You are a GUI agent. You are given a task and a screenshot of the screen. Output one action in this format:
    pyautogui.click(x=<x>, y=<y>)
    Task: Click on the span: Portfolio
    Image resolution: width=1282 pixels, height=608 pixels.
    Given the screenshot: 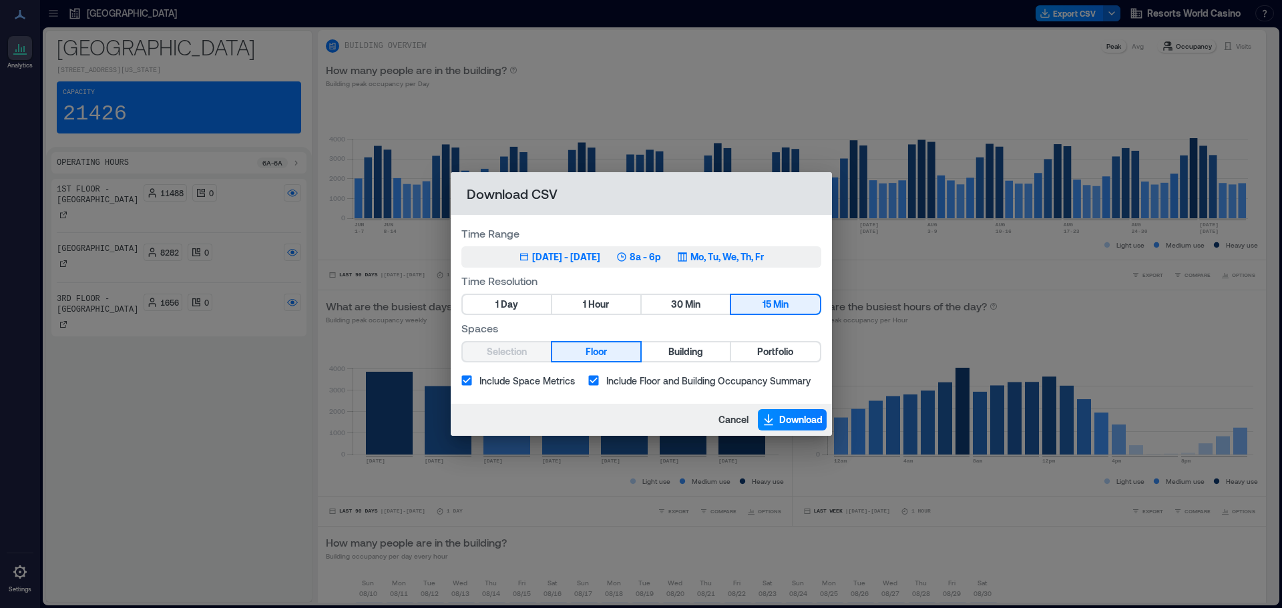 What is the action you would take?
    pyautogui.click(x=775, y=352)
    